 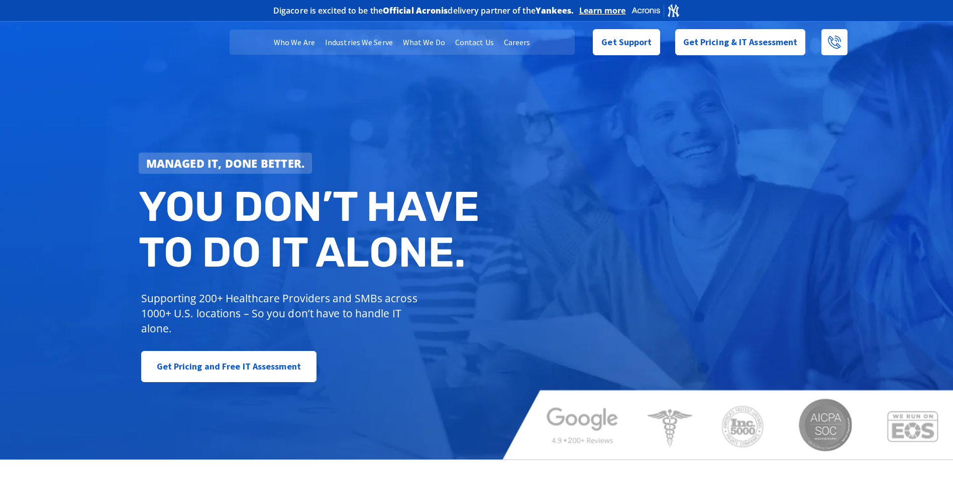 What do you see at coordinates (626, 42) in the screenshot?
I see `a: Get Support` at bounding box center [626, 42].